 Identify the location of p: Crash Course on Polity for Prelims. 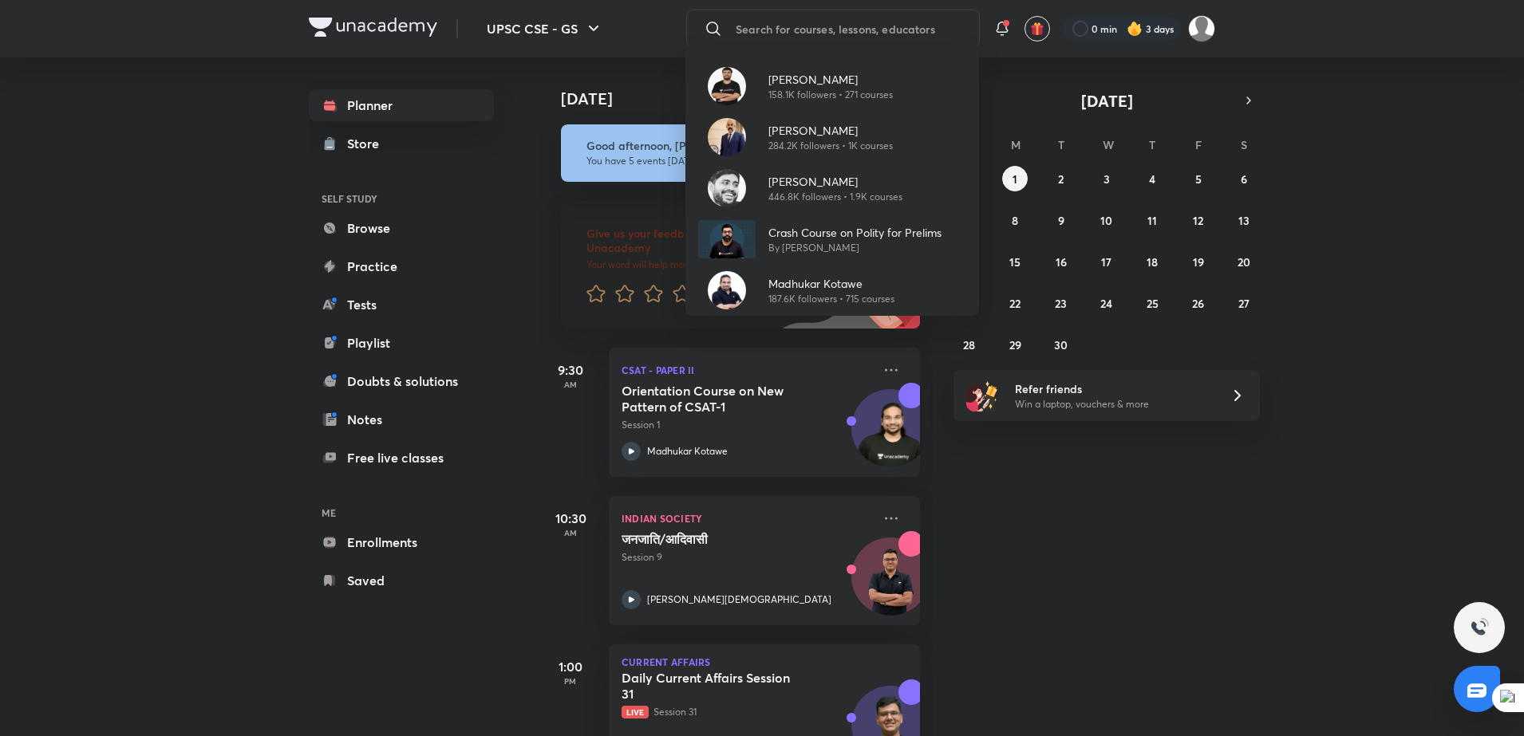
(854, 232).